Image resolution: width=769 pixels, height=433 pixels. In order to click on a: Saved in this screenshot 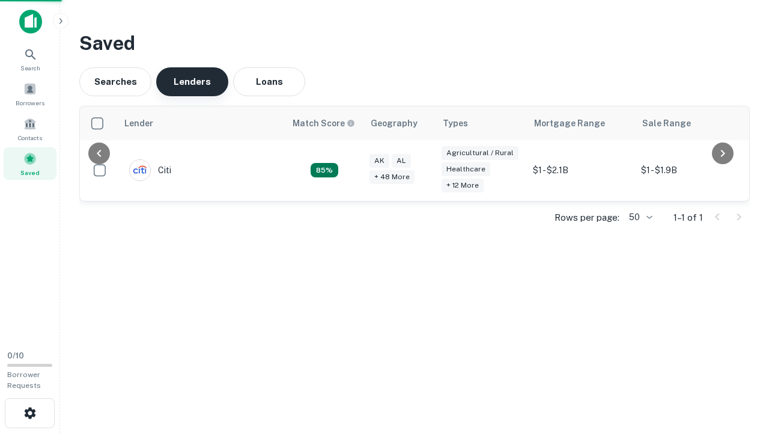, I will do `click(30, 163)`.